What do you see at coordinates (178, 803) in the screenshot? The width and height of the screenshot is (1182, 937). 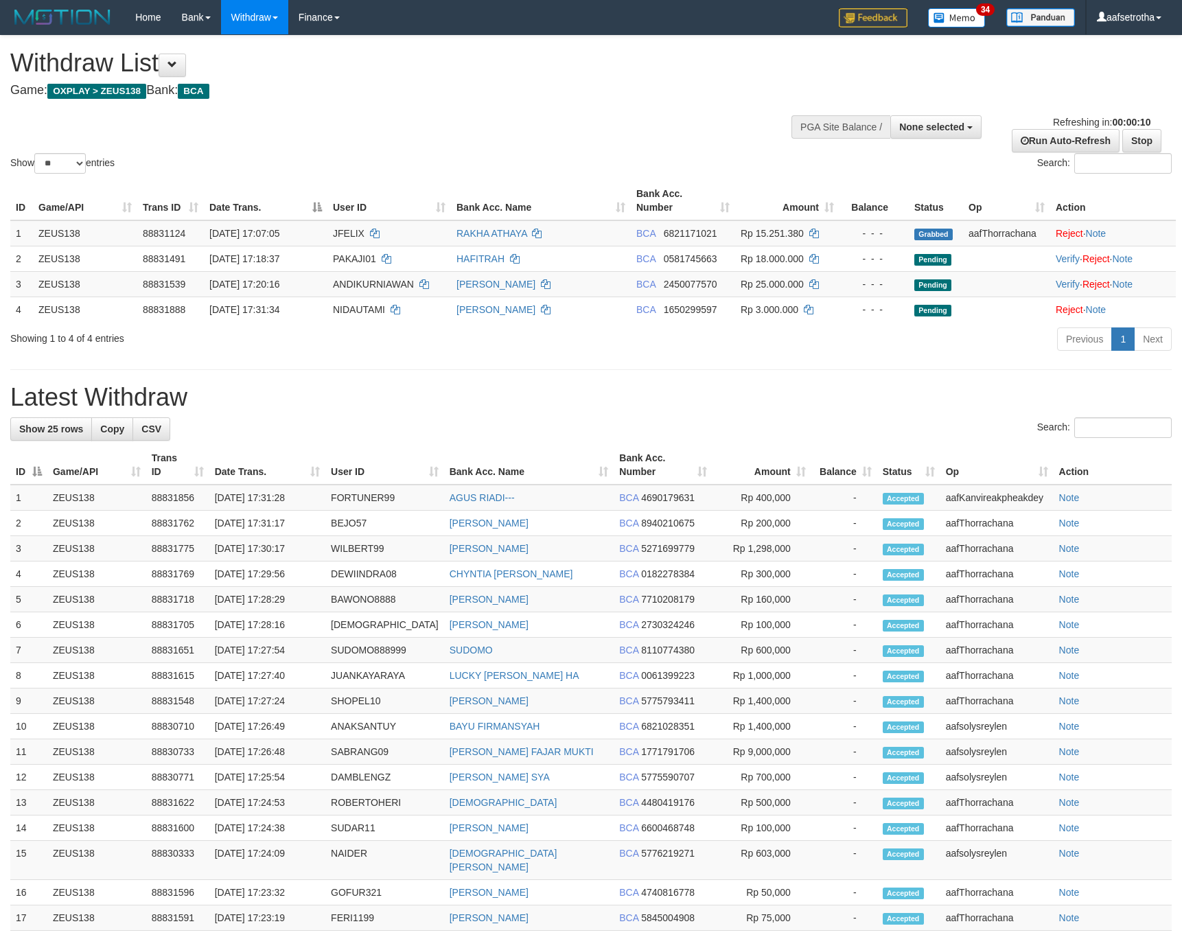 I see `td: 88831622` at bounding box center [178, 803].